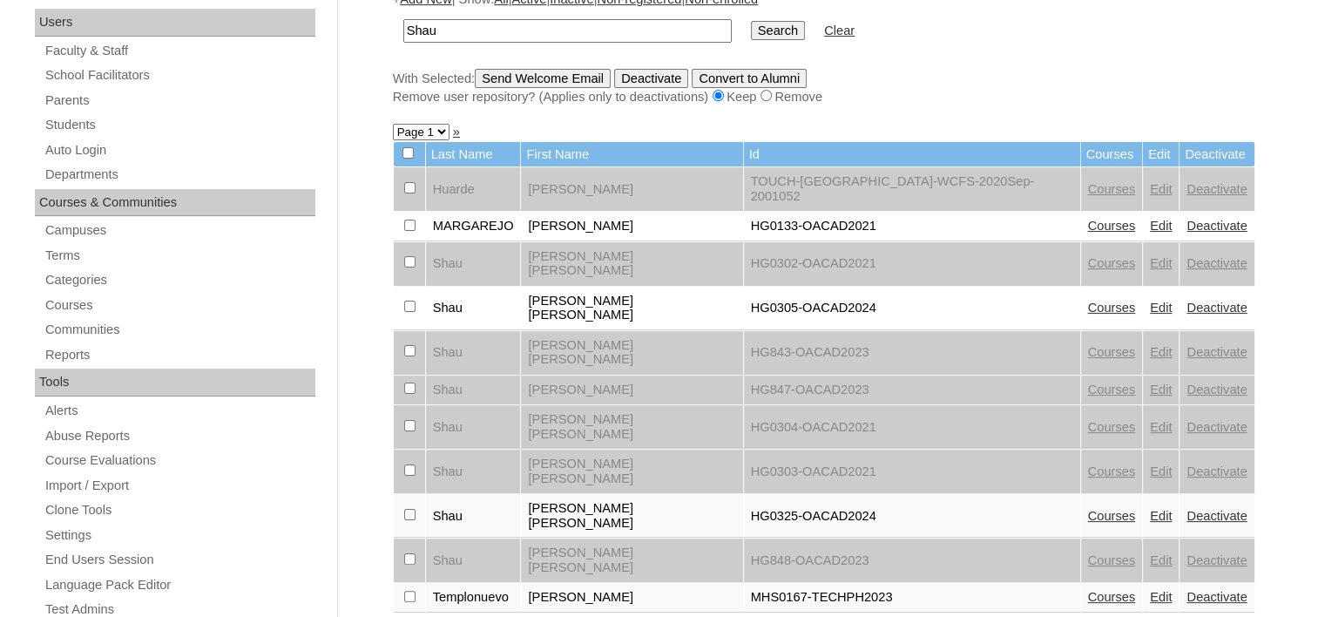 Image resolution: width=1318 pixels, height=617 pixels. I want to click on td: HG847-OACAD2023, so click(912, 390).